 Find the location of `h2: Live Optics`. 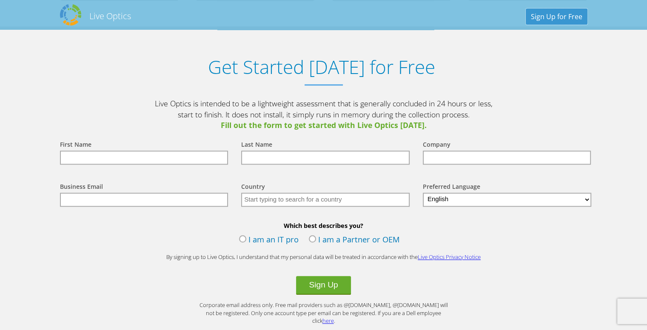

h2: Live Optics is located at coordinates (110, 16).